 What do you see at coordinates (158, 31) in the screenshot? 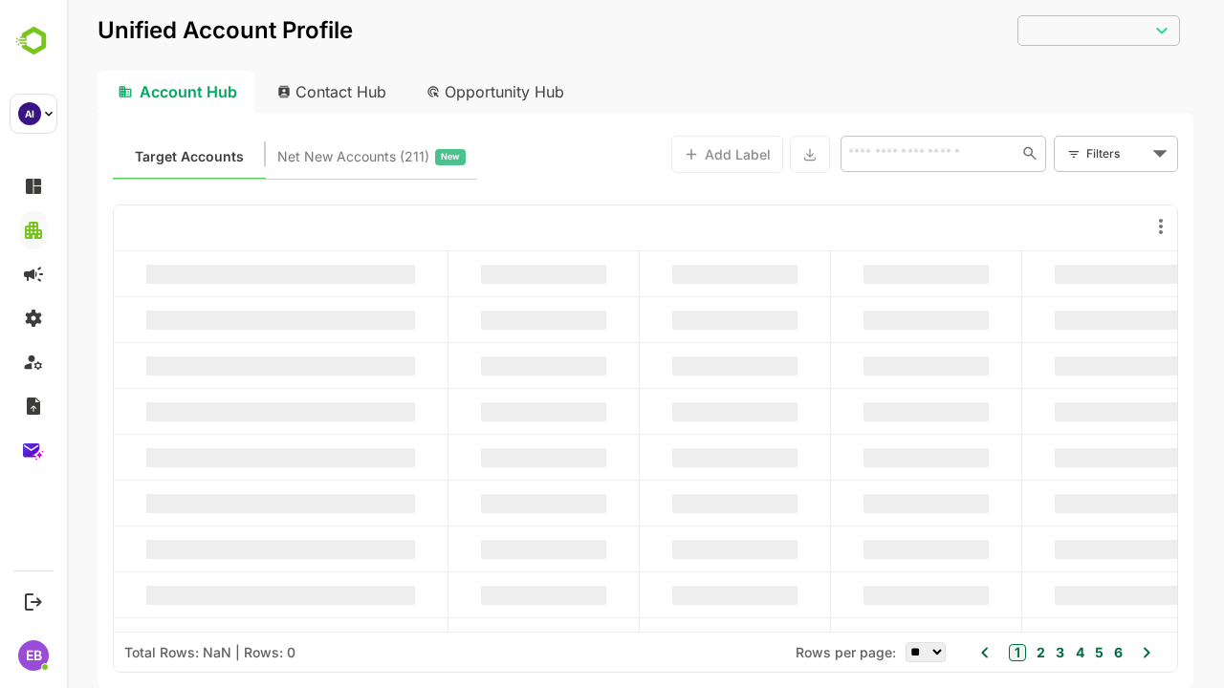
I see `p: Unified Account Profile` at bounding box center [158, 31].